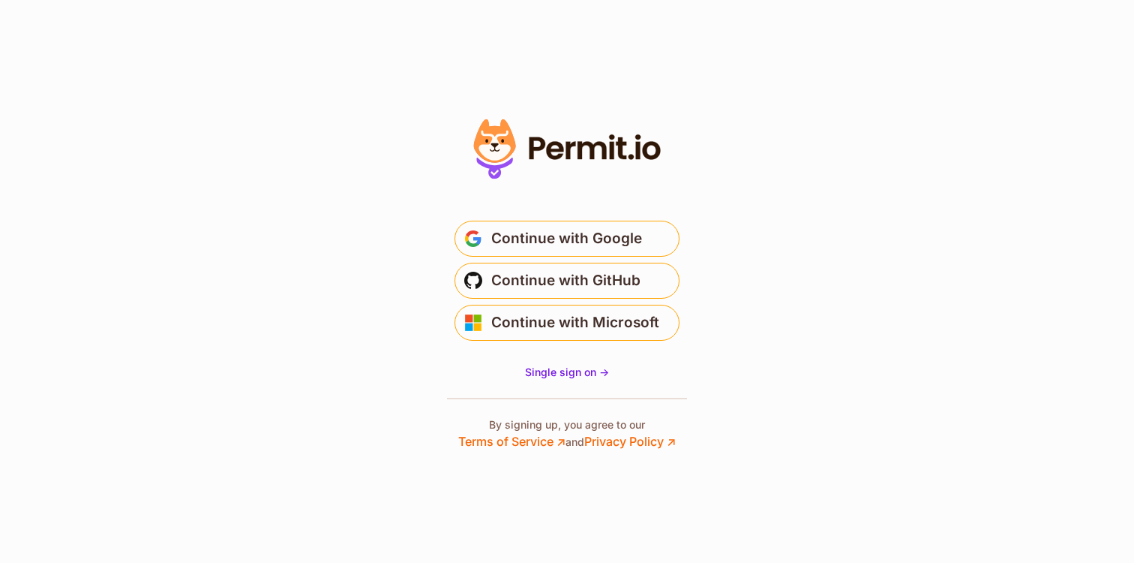 The image size is (1134, 563). What do you see at coordinates (575, 323) in the screenshot?
I see `span: Continue with Microsoft` at bounding box center [575, 323].